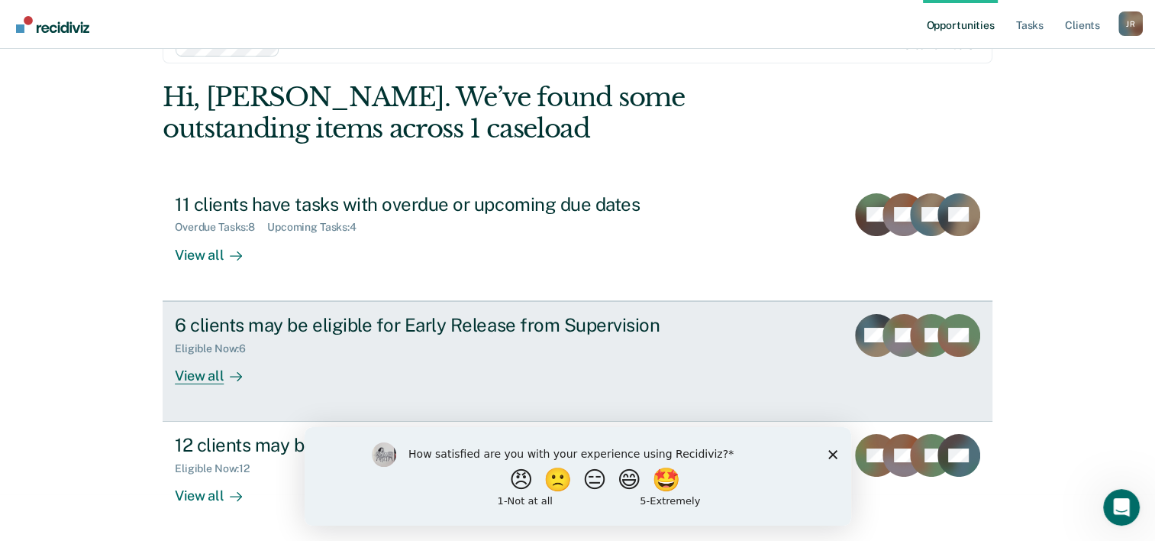 The image size is (1155, 541). I want to click on div: 5 - Extremely, so click(407, 73).